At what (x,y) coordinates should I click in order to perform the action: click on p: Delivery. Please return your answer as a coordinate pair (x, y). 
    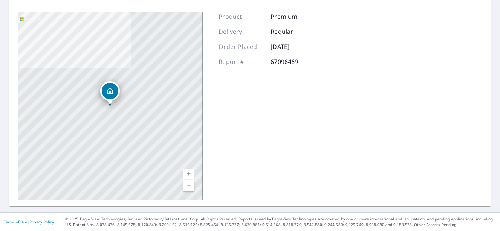
    Looking at the image, I should click on (241, 32).